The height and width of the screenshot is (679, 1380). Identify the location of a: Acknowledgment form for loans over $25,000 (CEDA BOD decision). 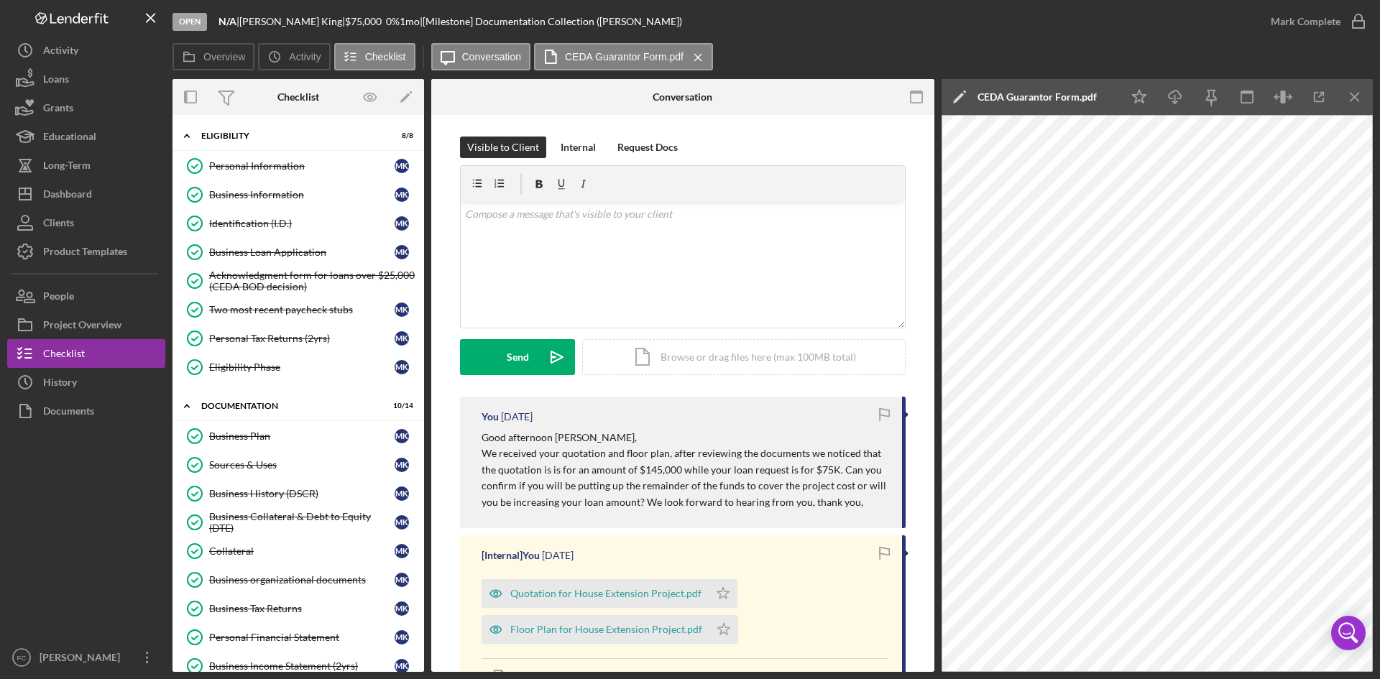
(298, 281).